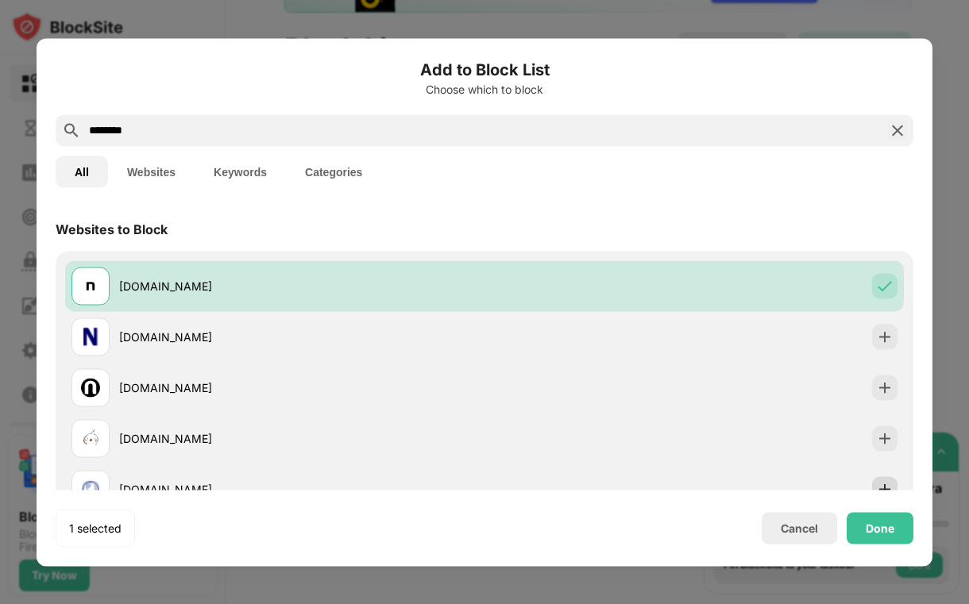  What do you see at coordinates (95, 528) in the screenshot?
I see `div: 1 selected` at bounding box center [95, 528].